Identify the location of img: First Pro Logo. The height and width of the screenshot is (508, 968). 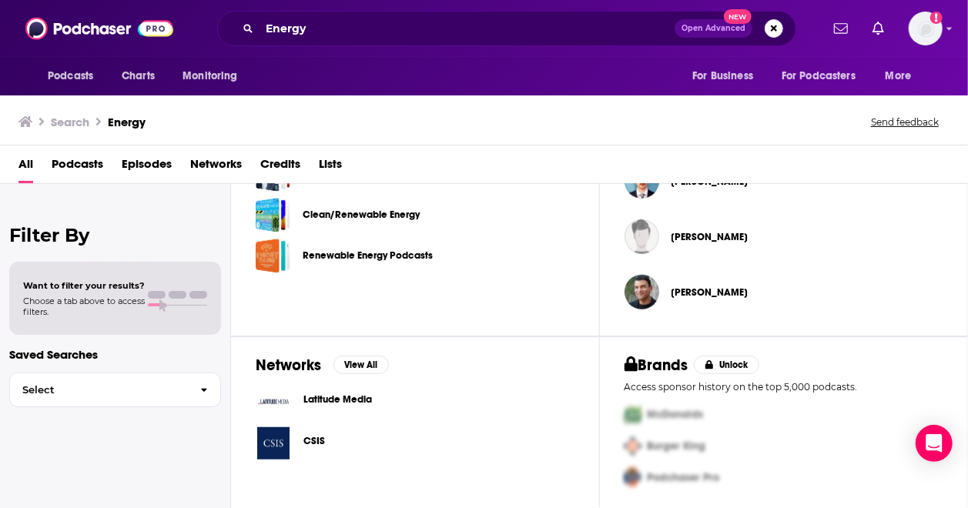
(633, 414).